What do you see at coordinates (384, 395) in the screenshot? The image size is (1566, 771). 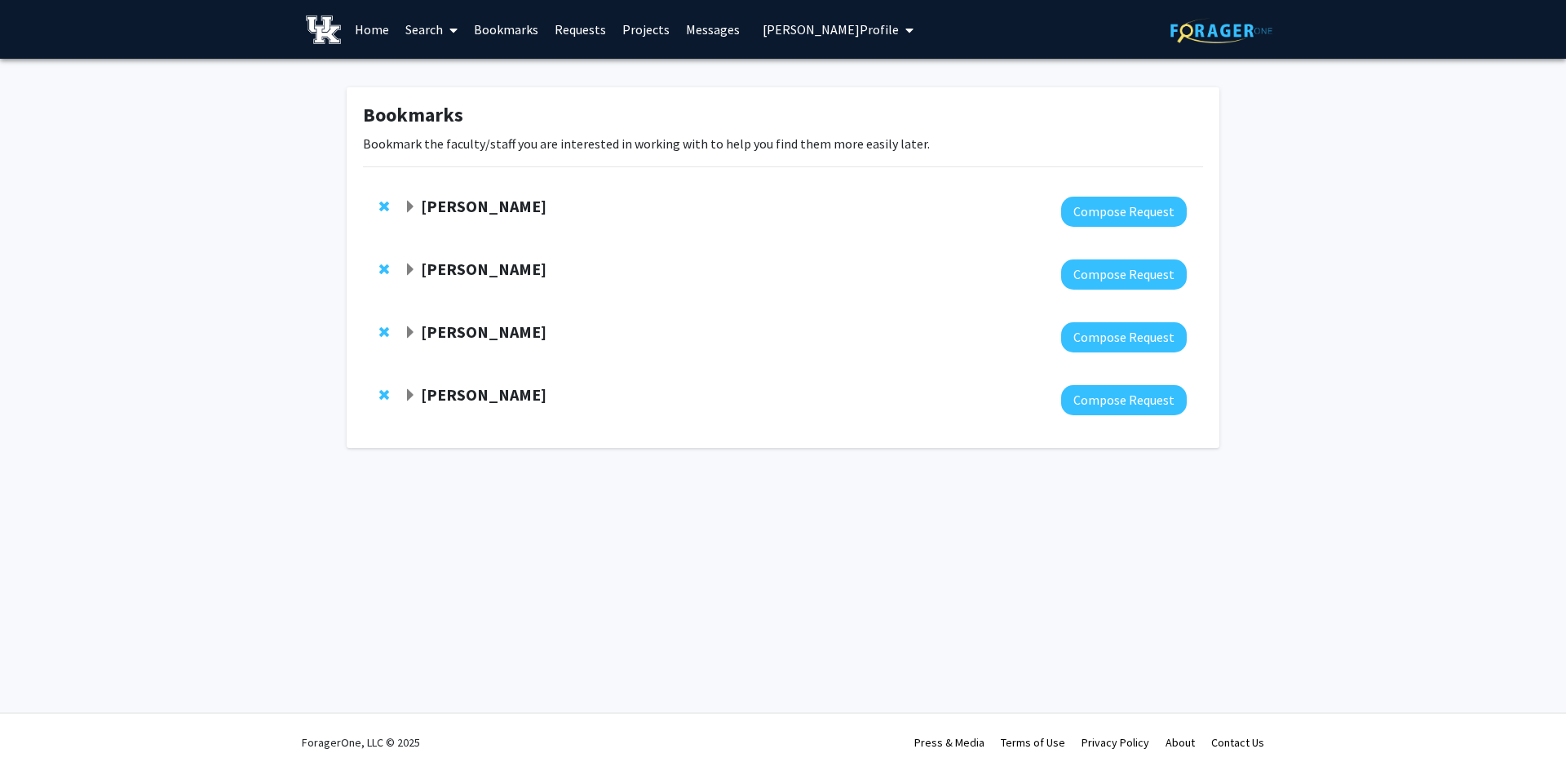 I see `span: Remove Catherine Linnen from bookmarks` at bounding box center [384, 395].